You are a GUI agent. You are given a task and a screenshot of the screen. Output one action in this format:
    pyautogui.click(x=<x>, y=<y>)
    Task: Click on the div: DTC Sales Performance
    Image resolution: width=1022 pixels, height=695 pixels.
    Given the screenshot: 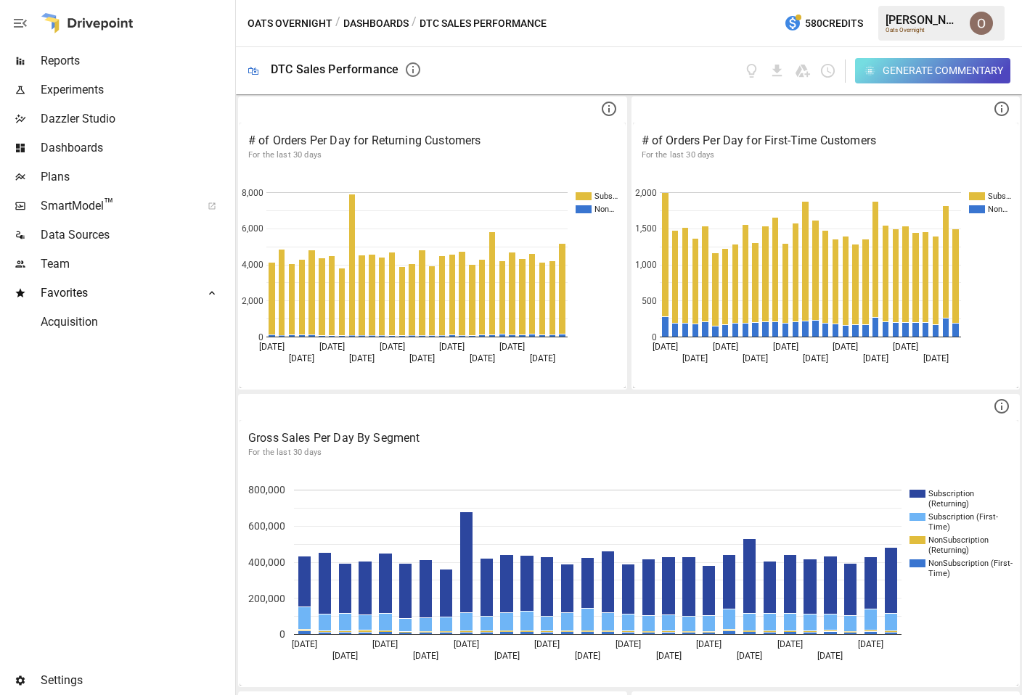 What is the action you would take?
    pyautogui.click(x=335, y=69)
    